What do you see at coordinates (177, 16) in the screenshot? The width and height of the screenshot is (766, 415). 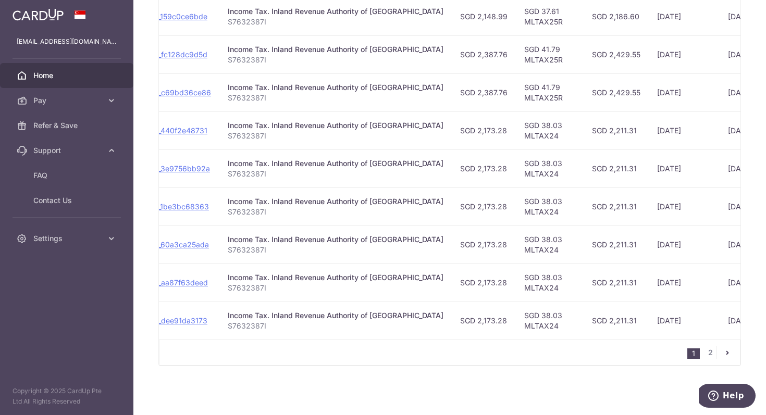 I see `a: txn_159c0ce6bde` at bounding box center [177, 16].